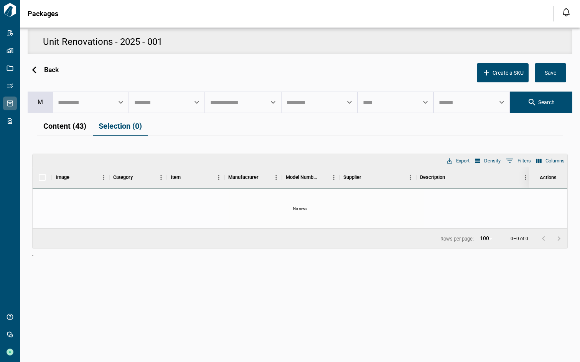 This screenshot has width=580, height=362. Describe the element at coordinates (487, 161) in the screenshot. I see `button: Density` at that location.